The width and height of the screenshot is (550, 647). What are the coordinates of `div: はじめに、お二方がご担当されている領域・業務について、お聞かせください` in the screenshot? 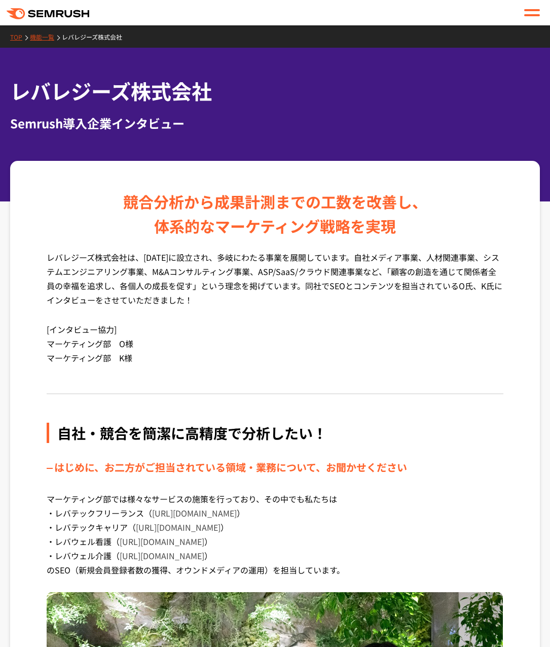 It's located at (275, 467).